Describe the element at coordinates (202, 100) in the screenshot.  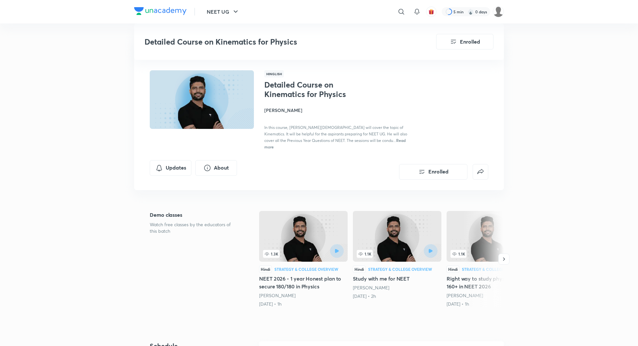
I see `img: Thumbnail` at that location.